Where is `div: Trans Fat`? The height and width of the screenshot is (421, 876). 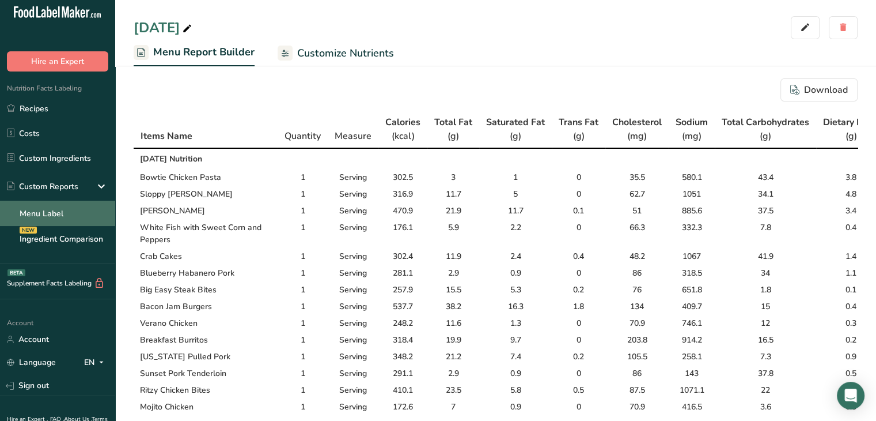
div: Trans Fat is located at coordinates (578, 122).